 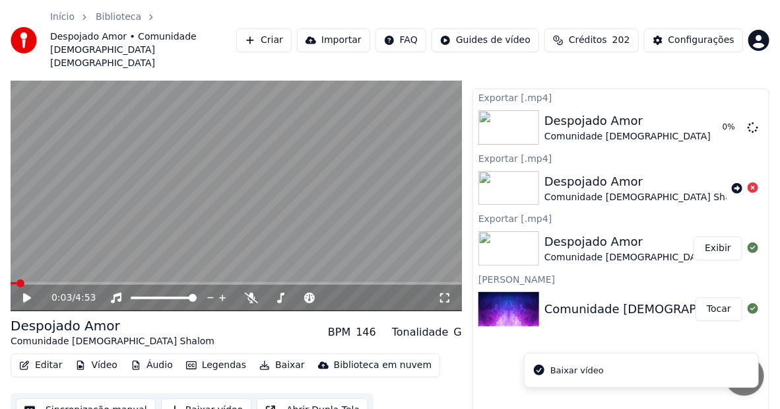 I want to click on a: Início, so click(x=62, y=17).